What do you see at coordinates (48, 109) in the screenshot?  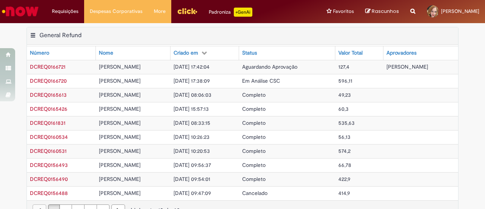 I see `span: DCREQ0165426` at bounding box center [48, 109].